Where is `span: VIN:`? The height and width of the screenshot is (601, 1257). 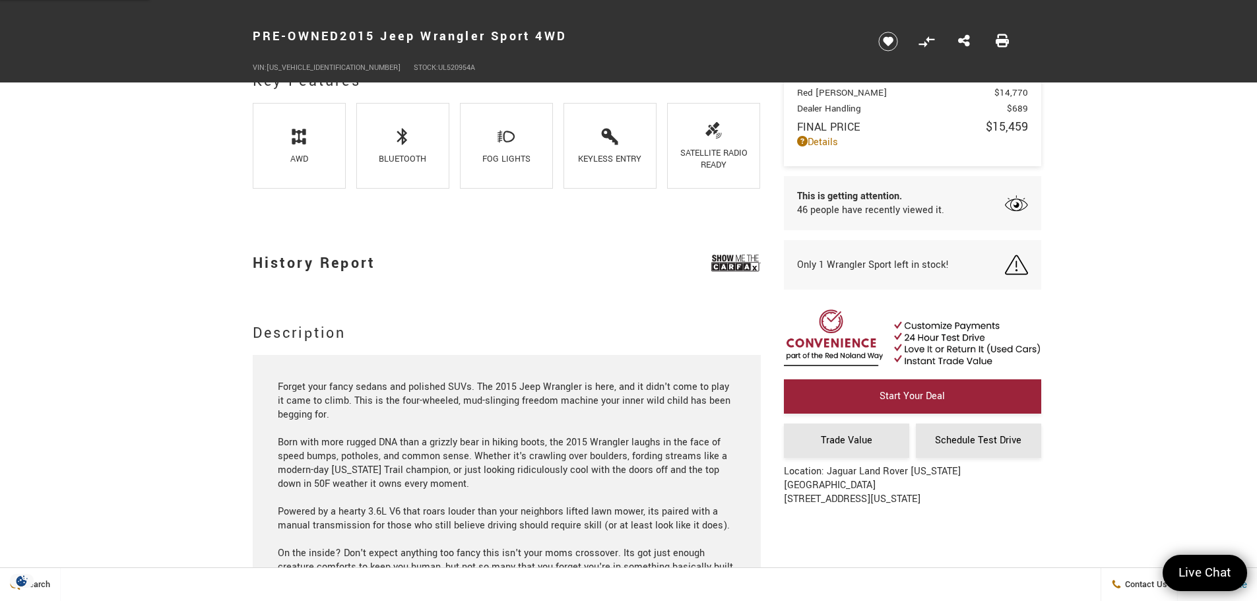
span: VIN: is located at coordinates (259, 67).